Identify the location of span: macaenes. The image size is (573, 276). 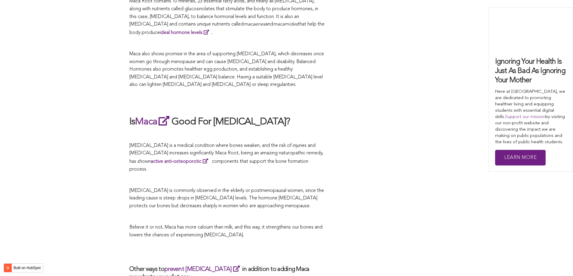
(254, 24).